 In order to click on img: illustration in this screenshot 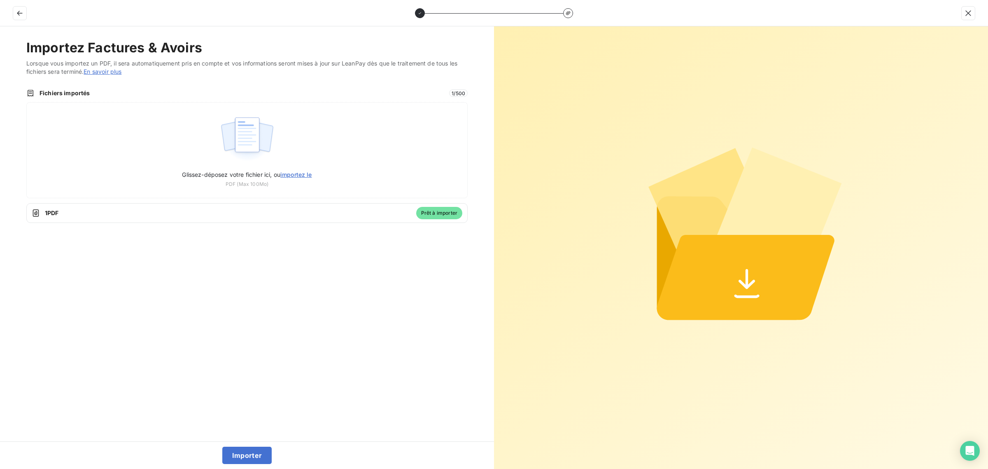, I will do `click(247, 139)`.